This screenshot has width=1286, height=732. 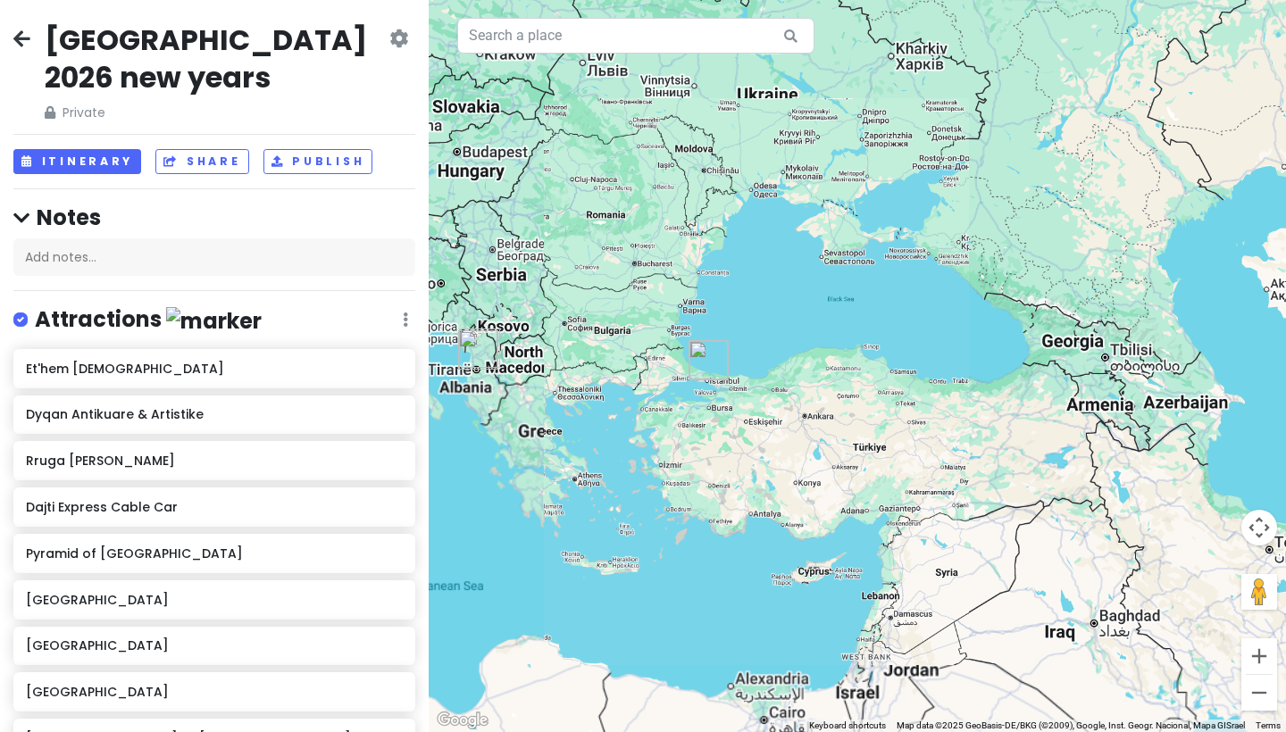 I want to click on input: Search a place, so click(x=636, y=36).